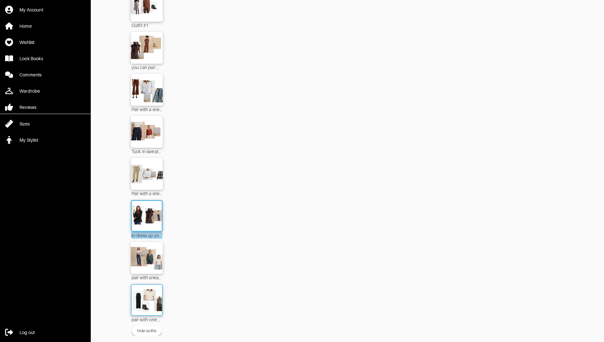 Image resolution: width=604 pixels, height=342 pixels. What do you see at coordinates (25, 124) in the screenshot?
I see `div: Sizes` at bounding box center [25, 124].